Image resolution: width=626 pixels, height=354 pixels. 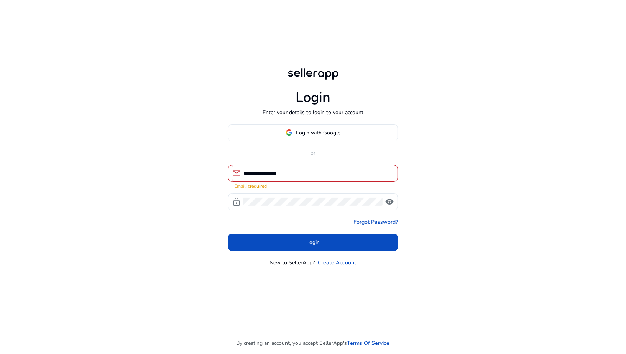 What do you see at coordinates (313, 112) in the screenshot?
I see `p: Enter your details to login to your account` at bounding box center [313, 112].